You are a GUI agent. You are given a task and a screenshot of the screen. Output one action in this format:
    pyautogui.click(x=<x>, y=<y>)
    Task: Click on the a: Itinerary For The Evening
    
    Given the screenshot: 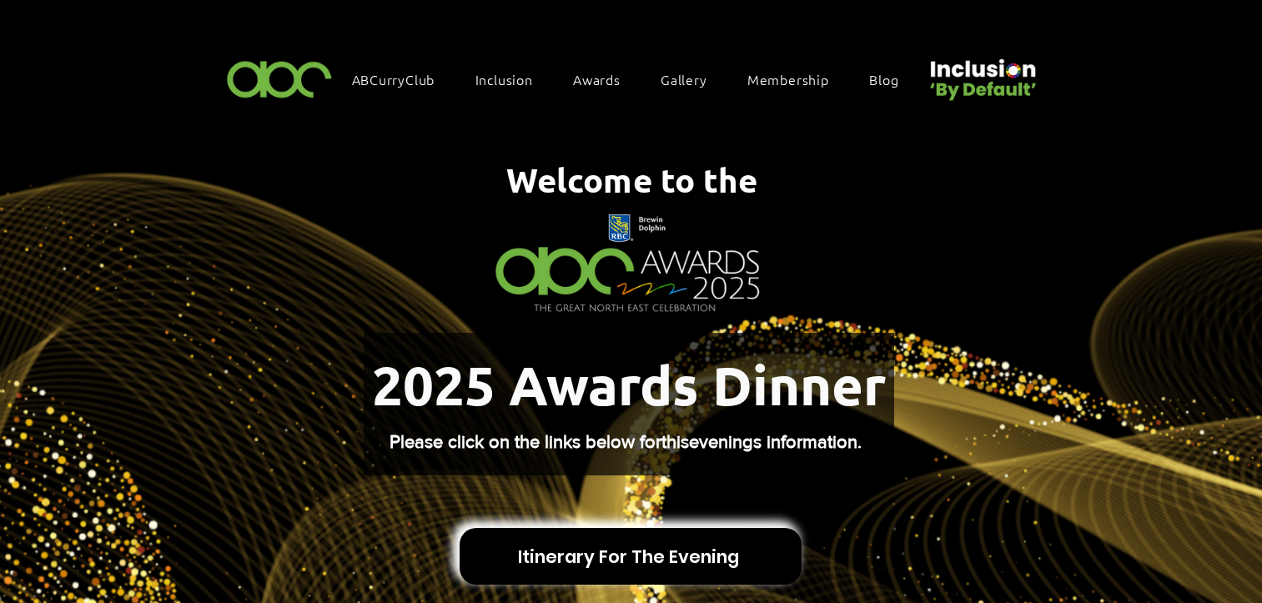 What is the action you would take?
    pyautogui.click(x=631, y=556)
    